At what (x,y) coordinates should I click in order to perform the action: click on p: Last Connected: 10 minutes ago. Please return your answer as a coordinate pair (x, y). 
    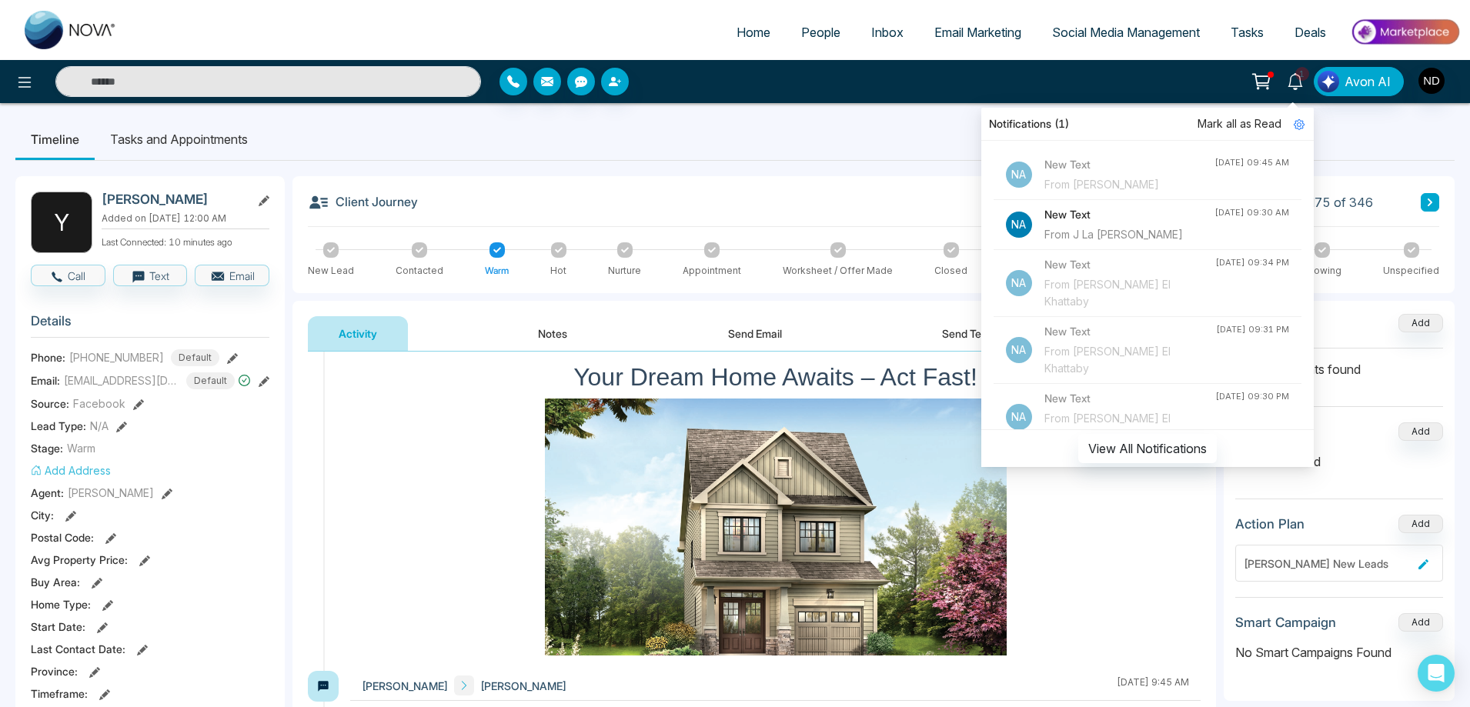
    Looking at the image, I should click on (185, 241).